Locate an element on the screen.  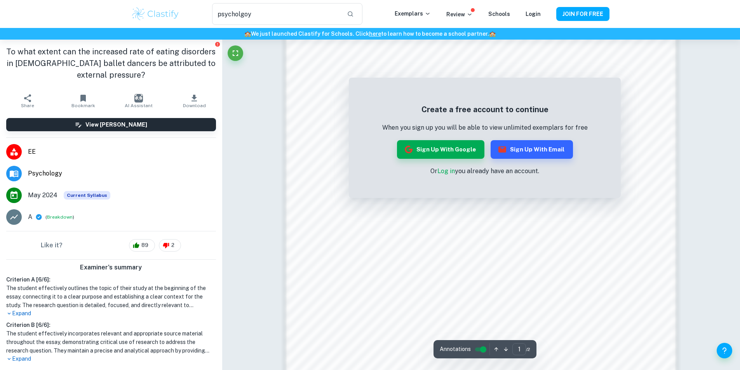
span: Bookmark is located at coordinates (83, 106).